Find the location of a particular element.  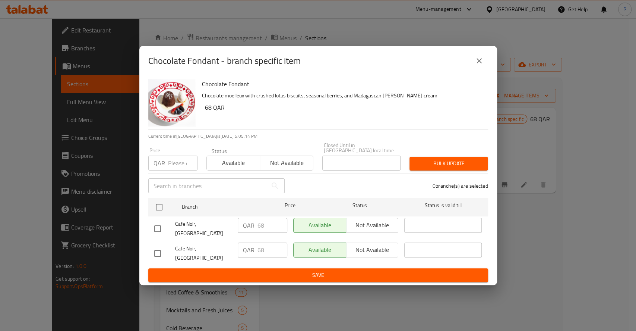

span: Status is valid till is located at coordinates (443, 205).